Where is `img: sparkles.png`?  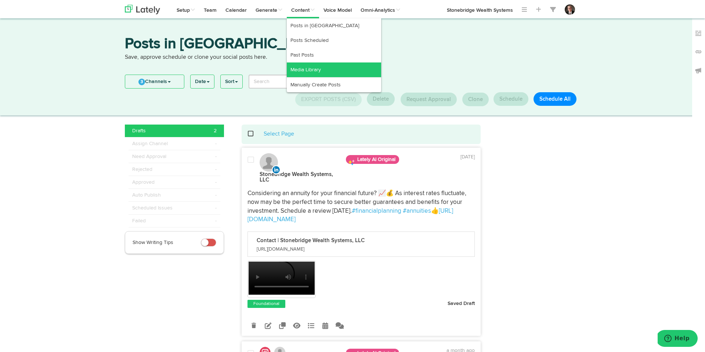 img: sparkles.png is located at coordinates (352, 162).